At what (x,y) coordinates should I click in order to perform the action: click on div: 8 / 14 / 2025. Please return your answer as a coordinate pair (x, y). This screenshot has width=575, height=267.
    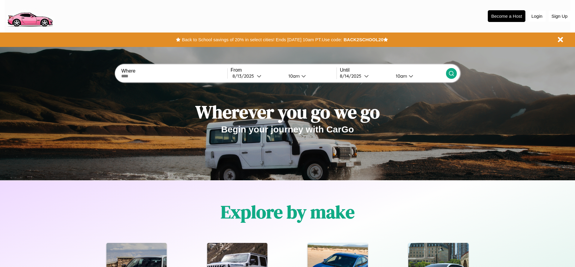
    Looking at the image, I should click on (352, 76).